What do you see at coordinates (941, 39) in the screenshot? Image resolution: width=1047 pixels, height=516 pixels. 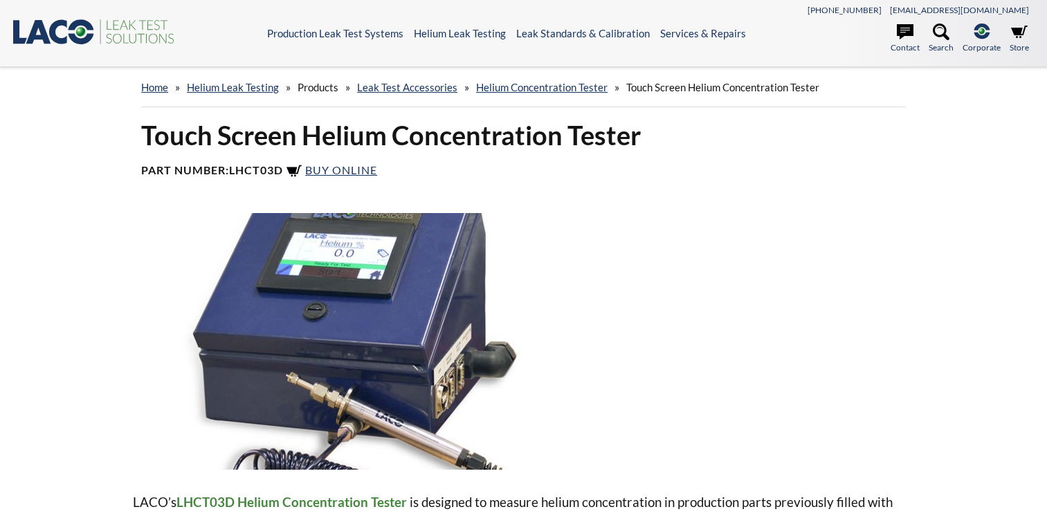 I see `a: Search` at bounding box center [941, 39].